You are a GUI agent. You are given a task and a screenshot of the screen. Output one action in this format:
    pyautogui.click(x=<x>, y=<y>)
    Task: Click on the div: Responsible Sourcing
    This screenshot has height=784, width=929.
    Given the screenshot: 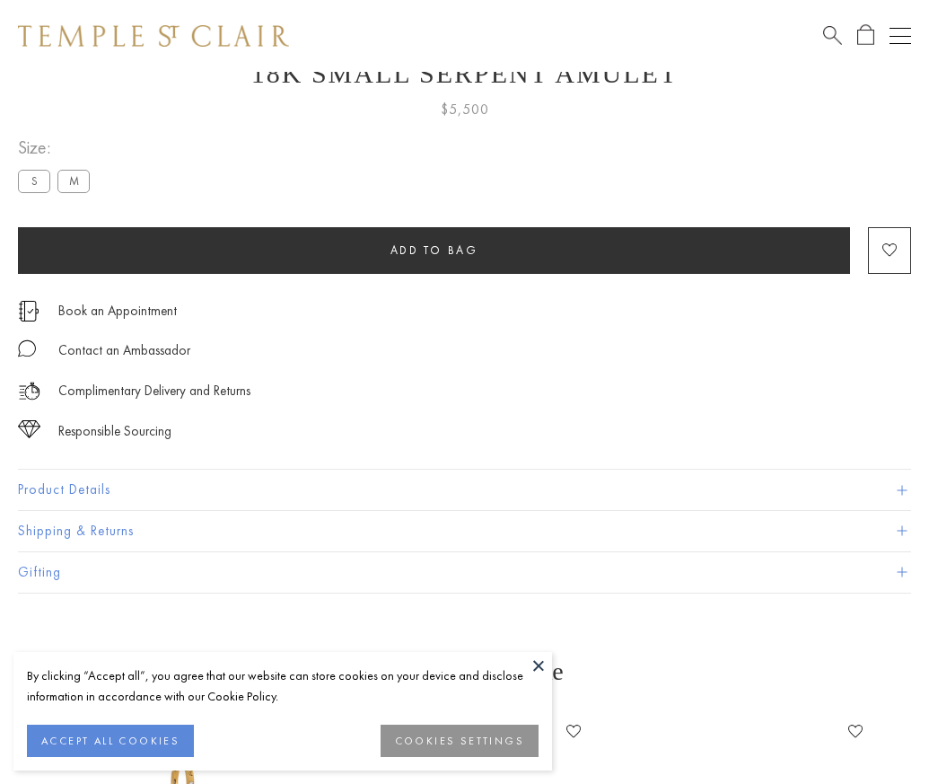 What is the action you would take?
    pyautogui.click(x=115, y=431)
    